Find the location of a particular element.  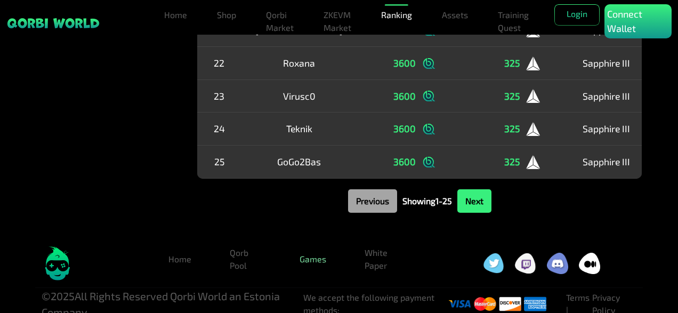

td: GoGo2Bas is located at coordinates (299, 162).